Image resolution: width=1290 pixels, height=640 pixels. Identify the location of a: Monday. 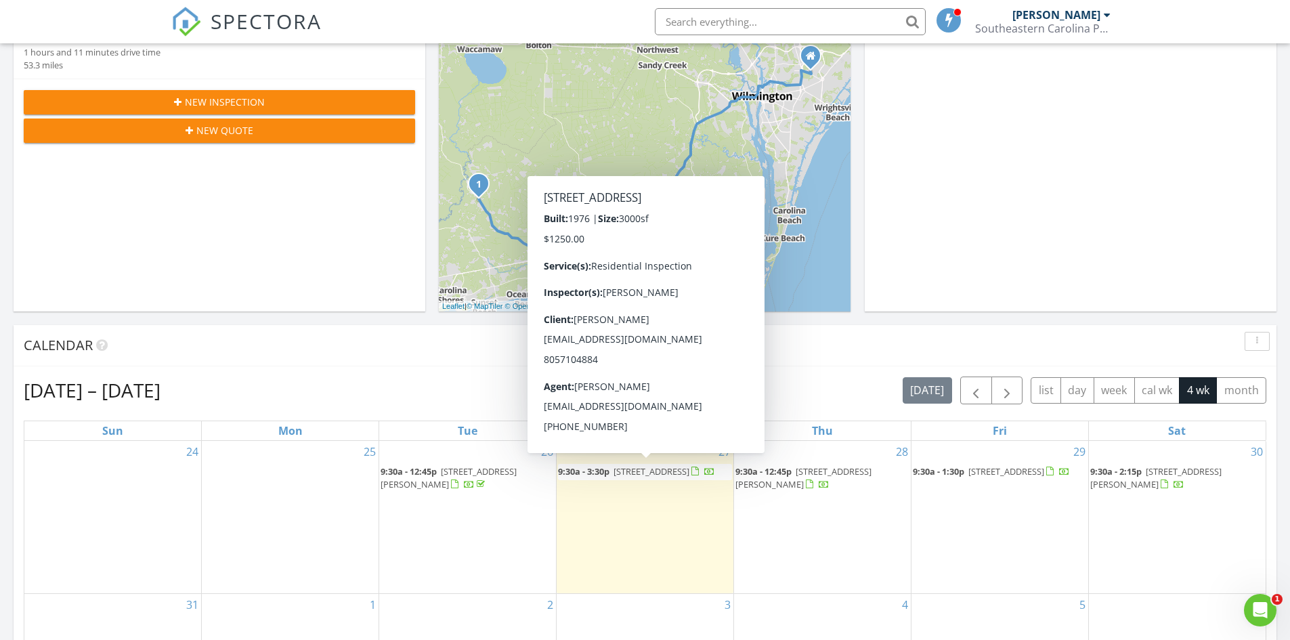
(291, 431).